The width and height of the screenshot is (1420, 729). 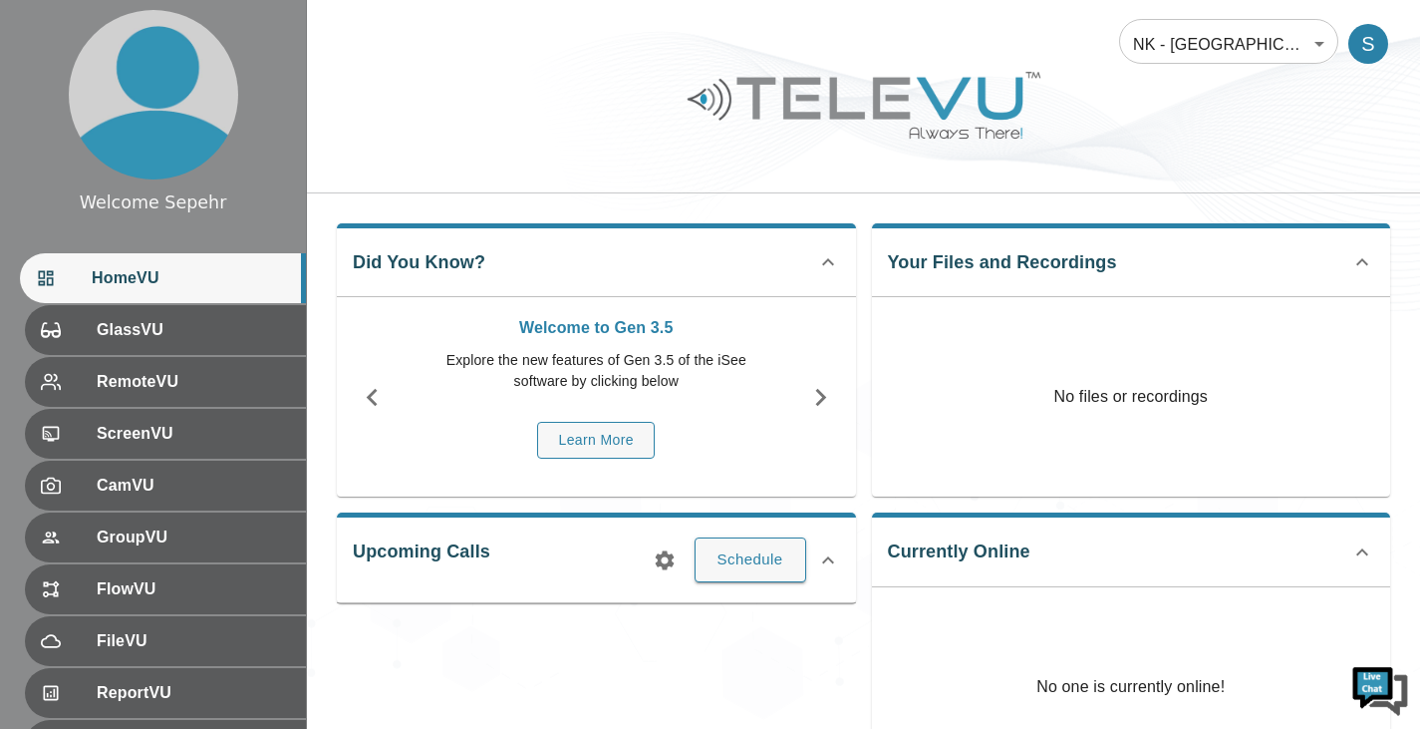 I want to click on div: GlassVU, so click(x=165, y=330).